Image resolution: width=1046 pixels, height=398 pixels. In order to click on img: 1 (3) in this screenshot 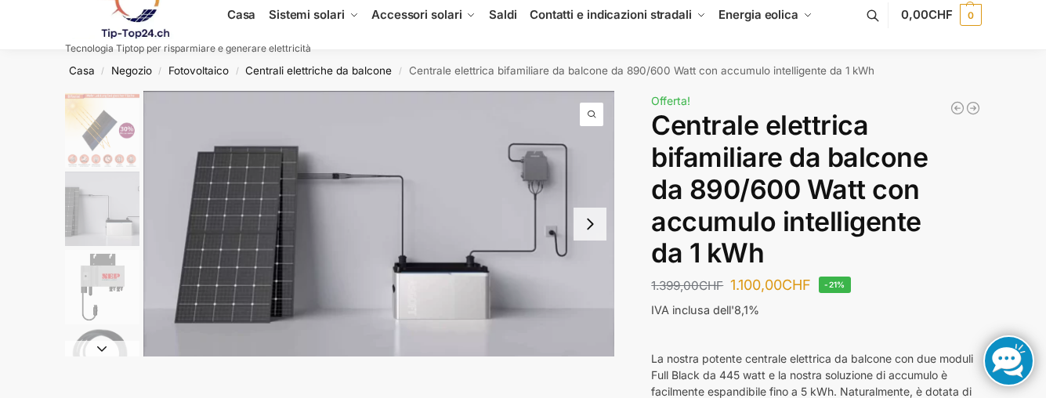, I will do `click(102, 208)`.